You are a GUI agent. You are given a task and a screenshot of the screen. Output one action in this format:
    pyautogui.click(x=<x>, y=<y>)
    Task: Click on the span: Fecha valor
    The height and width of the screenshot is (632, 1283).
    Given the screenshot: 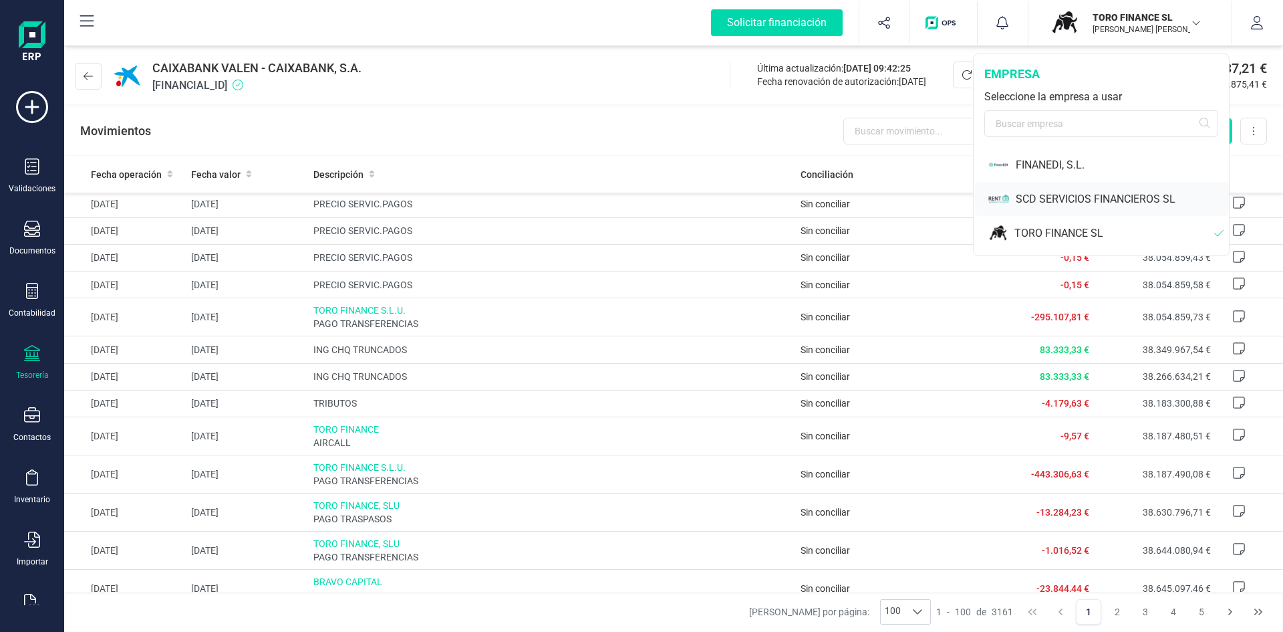 What is the action you would take?
    pyautogui.click(x=216, y=174)
    